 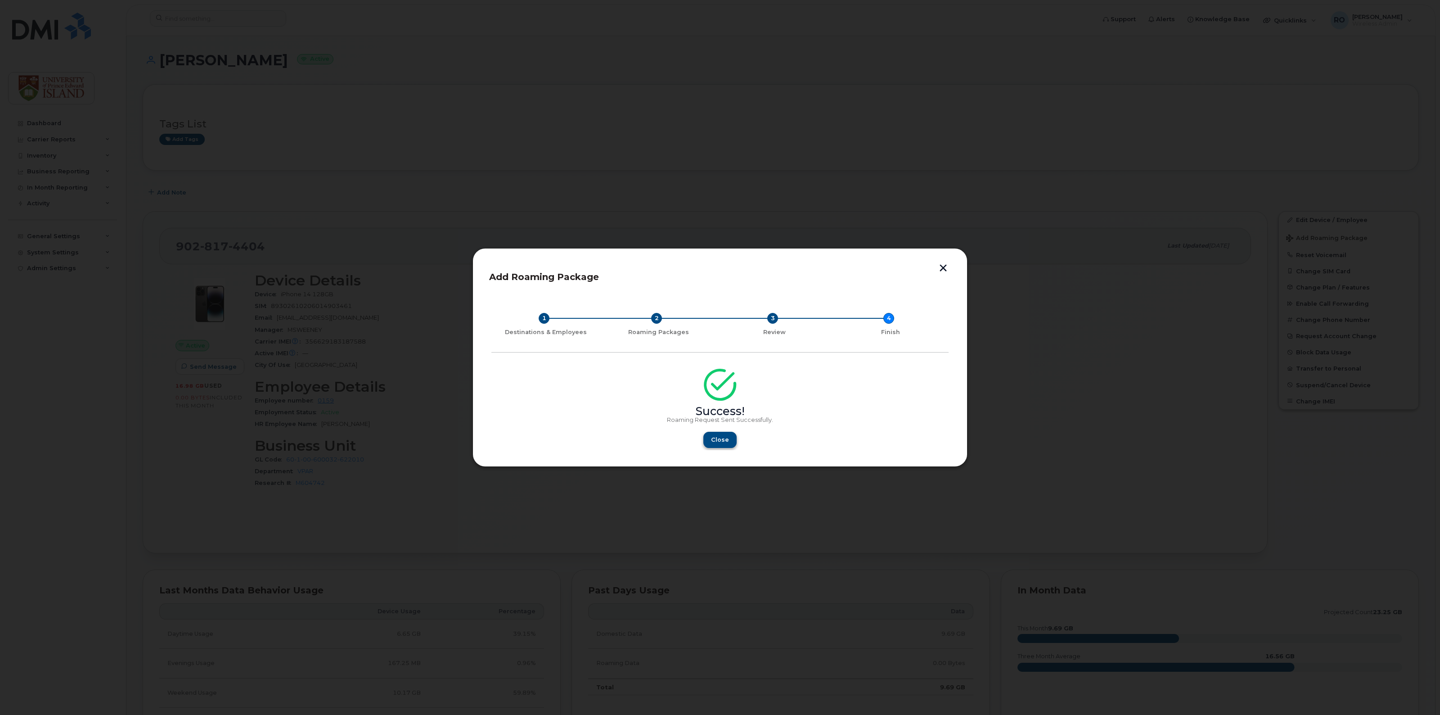 What do you see at coordinates (720, 440) in the screenshot?
I see `button: Close` at bounding box center [720, 440].